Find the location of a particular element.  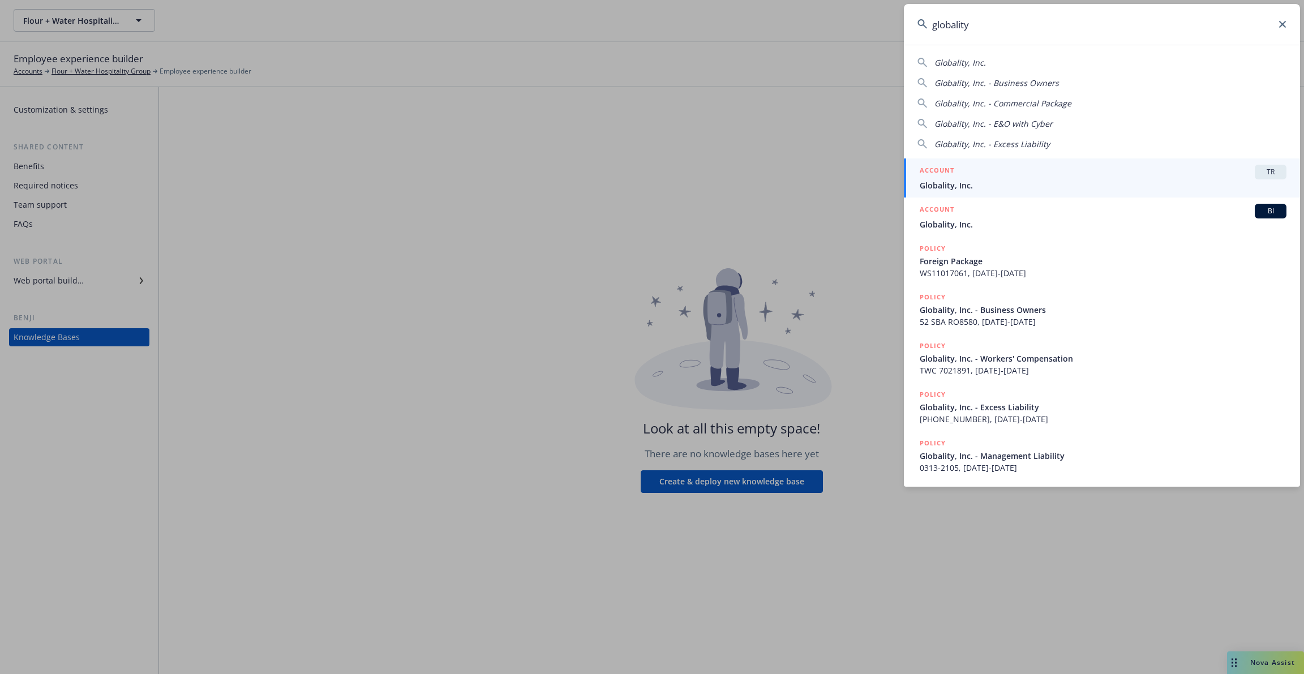

span: TR is located at coordinates (1270, 172).